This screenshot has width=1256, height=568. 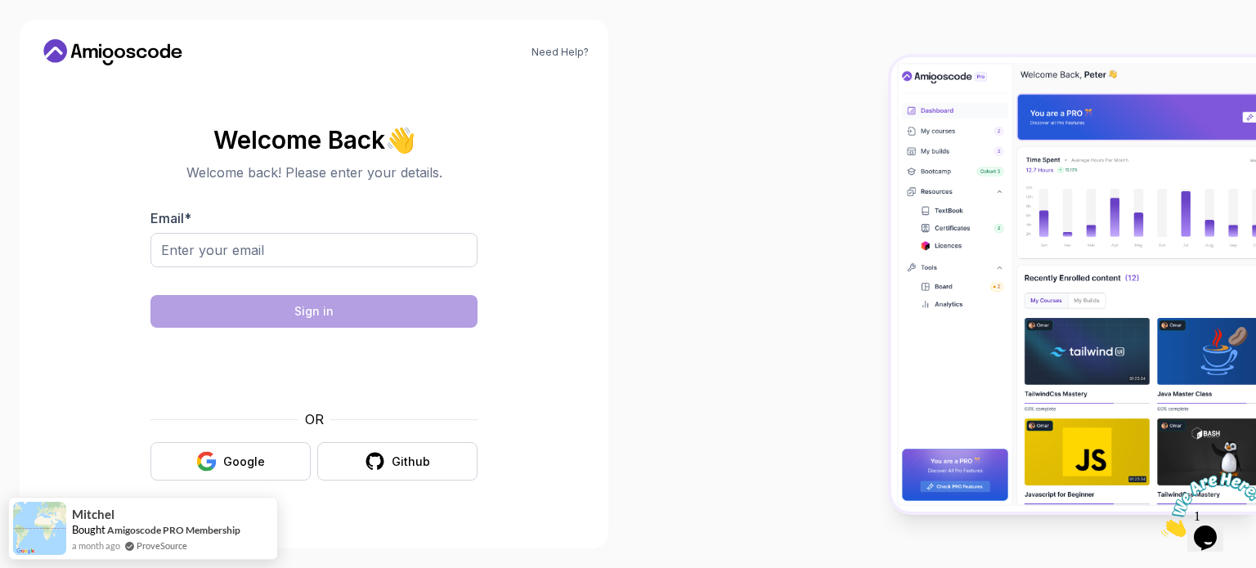 What do you see at coordinates (93, 514) in the screenshot?
I see `span: Mitchel` at bounding box center [93, 514].